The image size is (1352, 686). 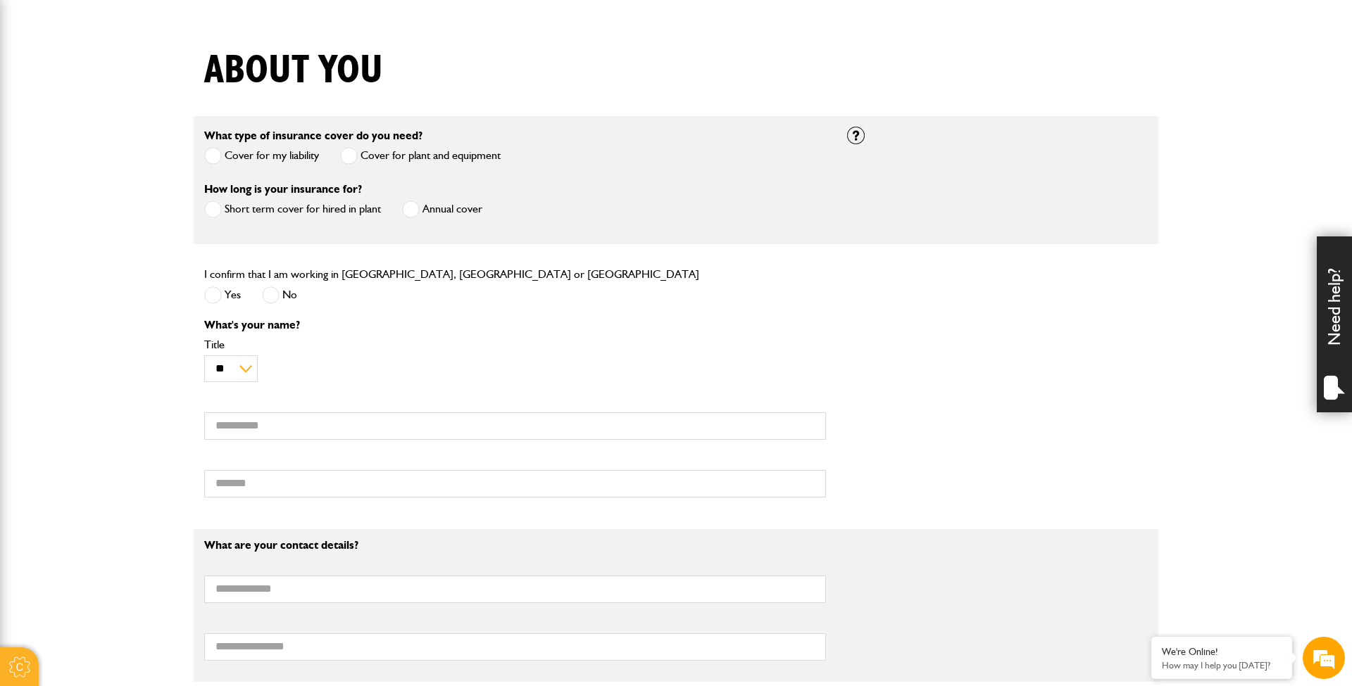 I want to click on p: What's your name?, so click(x=515, y=325).